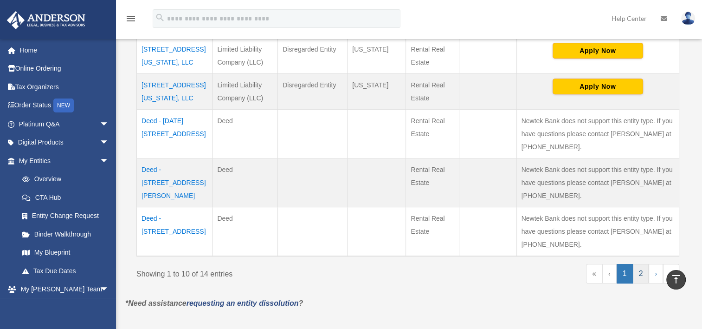 This screenshot has width=702, height=329. What do you see at coordinates (65, 87) in the screenshot?
I see `a: Tax Organizers` at bounding box center [65, 87].